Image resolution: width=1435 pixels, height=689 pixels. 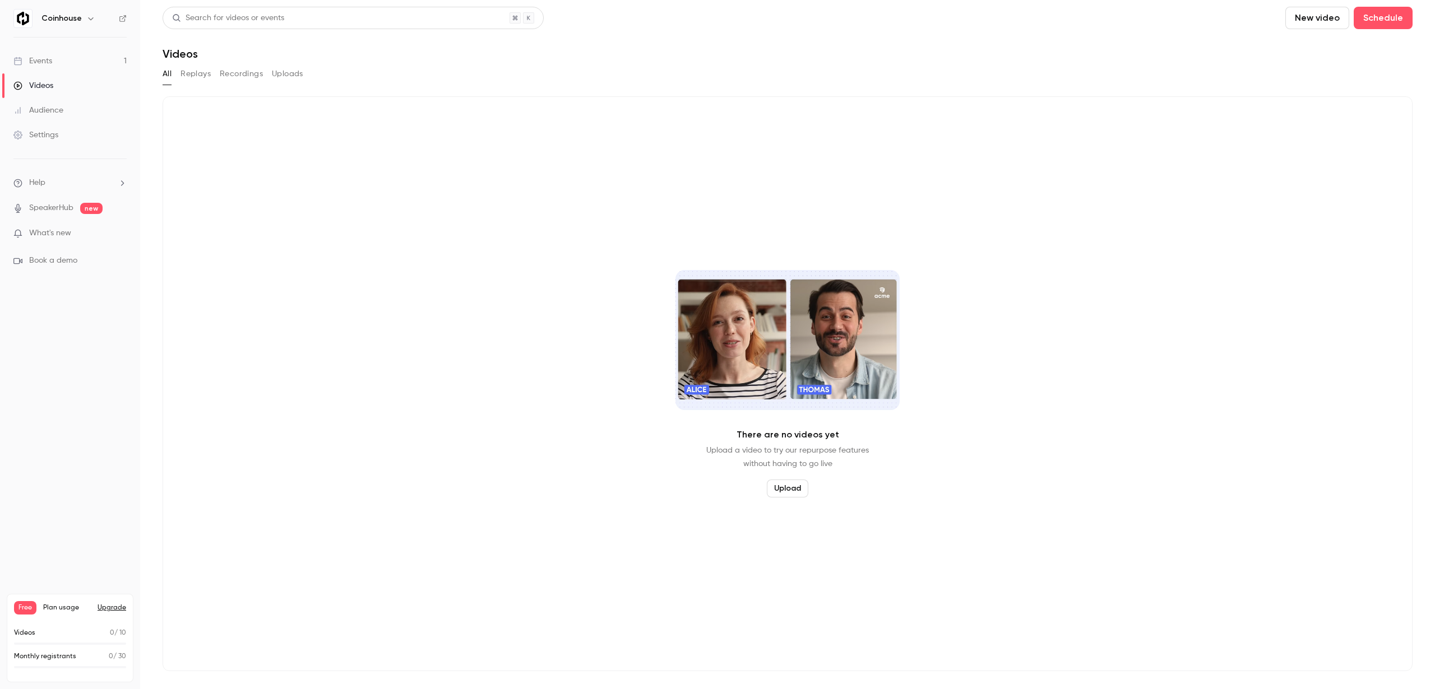 I want to click on a: SpeakerHub, so click(x=51, y=208).